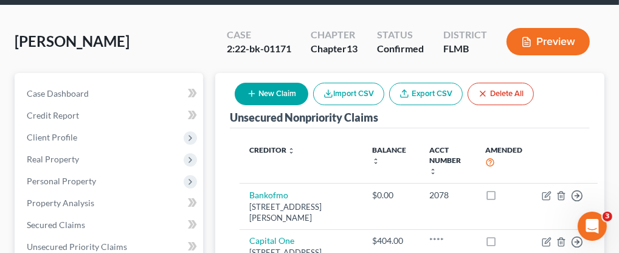 The height and width of the screenshot is (253, 619). Describe the element at coordinates (391, 241) in the screenshot. I see `div: $404.00` at that location.